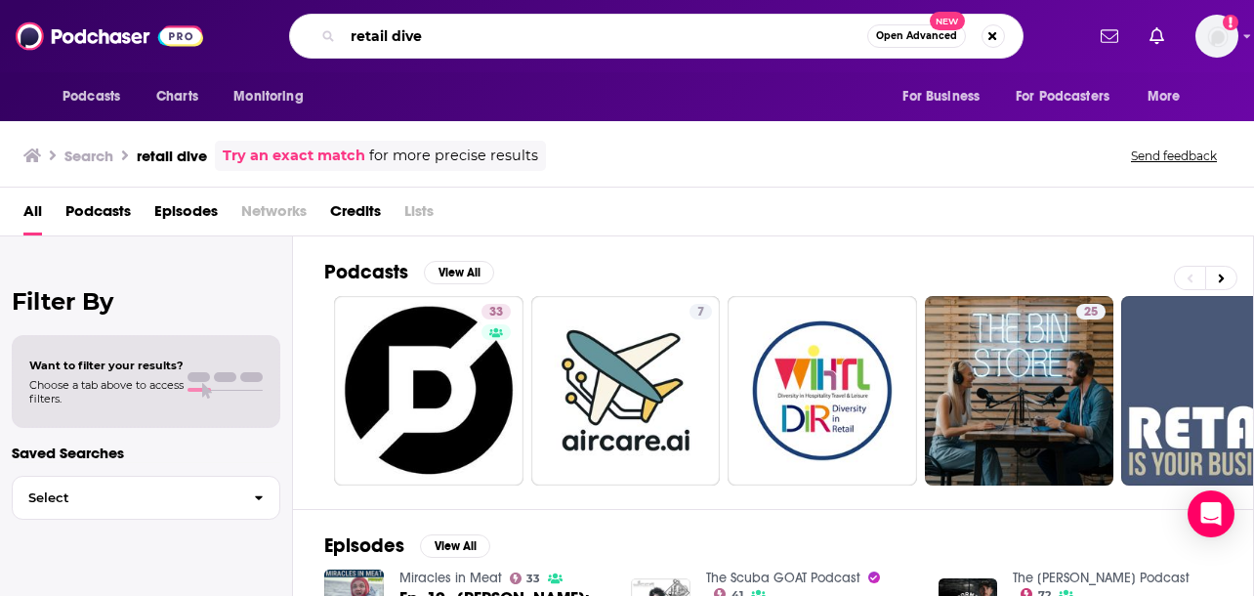  What do you see at coordinates (146, 452) in the screenshot?
I see `p: Saved Searches` at bounding box center [146, 452].